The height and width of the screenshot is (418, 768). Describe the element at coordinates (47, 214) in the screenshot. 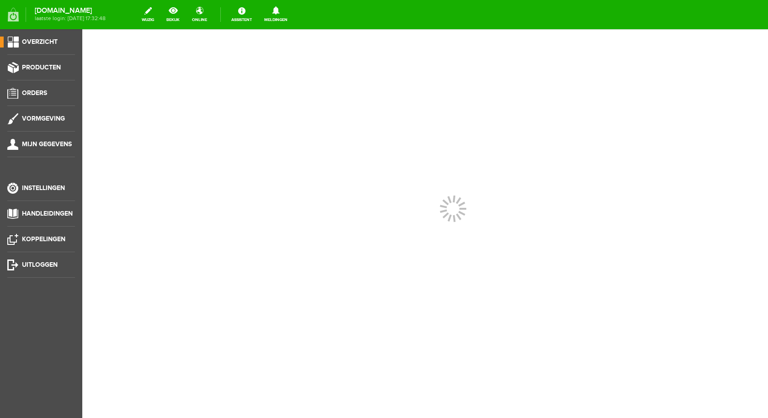

I see `span: Handleidingen` at that location.